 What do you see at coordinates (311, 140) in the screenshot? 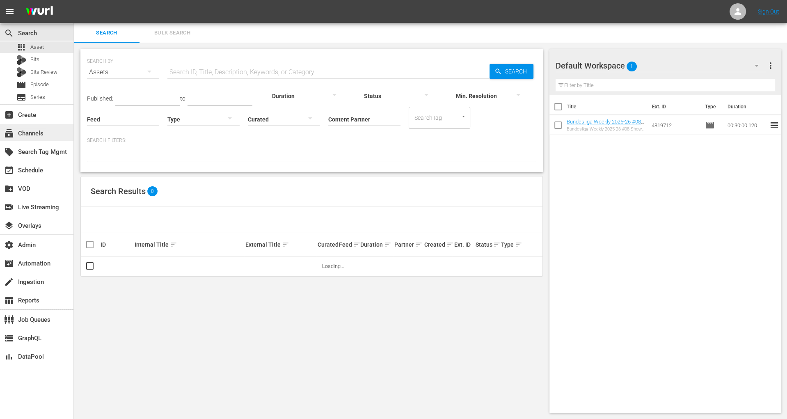
I see `p: Search Filters:` at bounding box center [311, 140].